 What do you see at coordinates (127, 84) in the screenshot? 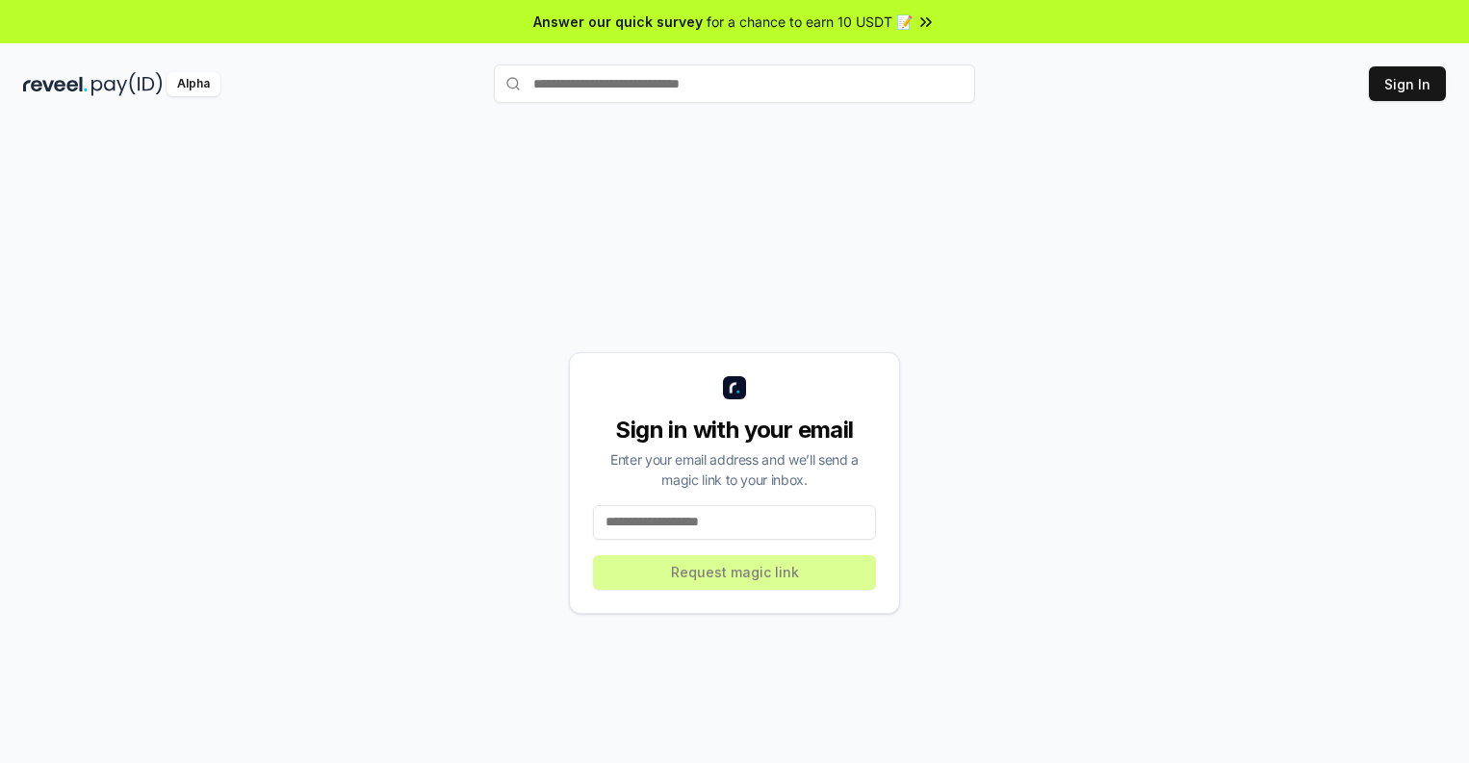
I see `img: pay_id` at bounding box center [127, 84].